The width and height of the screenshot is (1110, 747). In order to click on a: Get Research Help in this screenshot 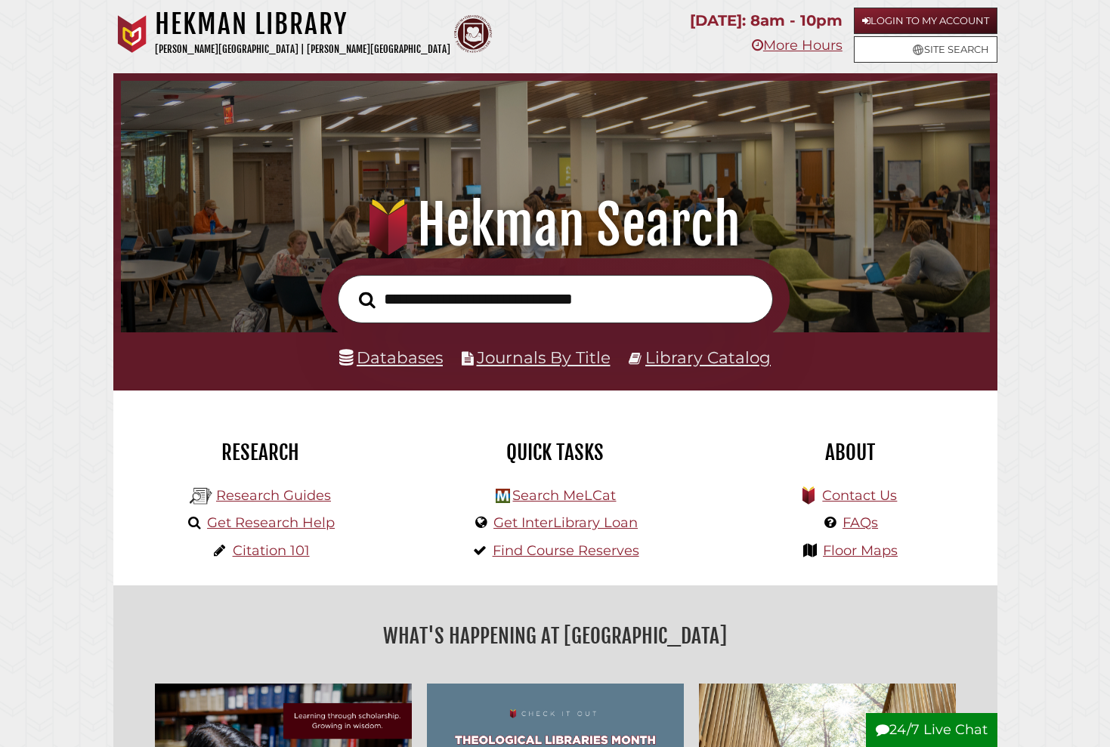, I will do `click(270, 523)`.